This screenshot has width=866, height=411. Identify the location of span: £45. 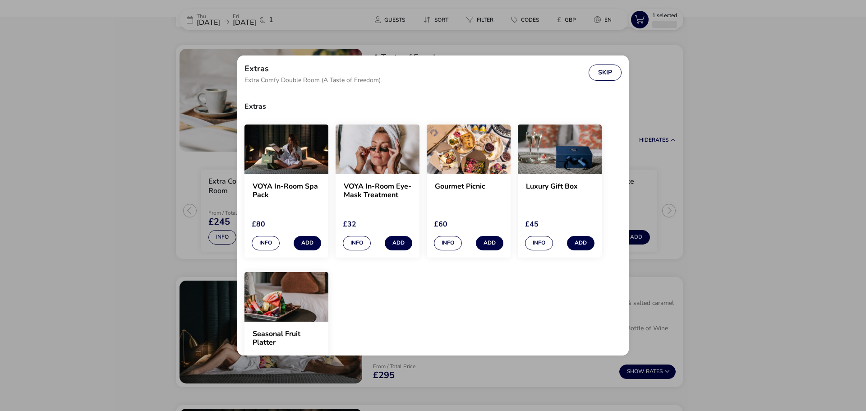
(532, 224).